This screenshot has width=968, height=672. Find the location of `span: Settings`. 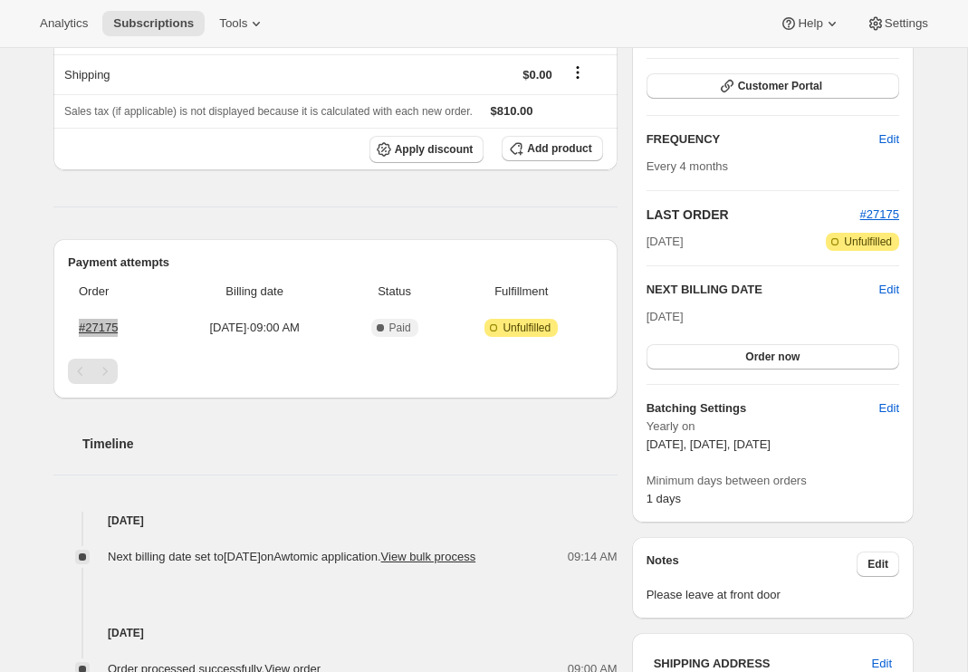

span: Settings is located at coordinates (906, 24).